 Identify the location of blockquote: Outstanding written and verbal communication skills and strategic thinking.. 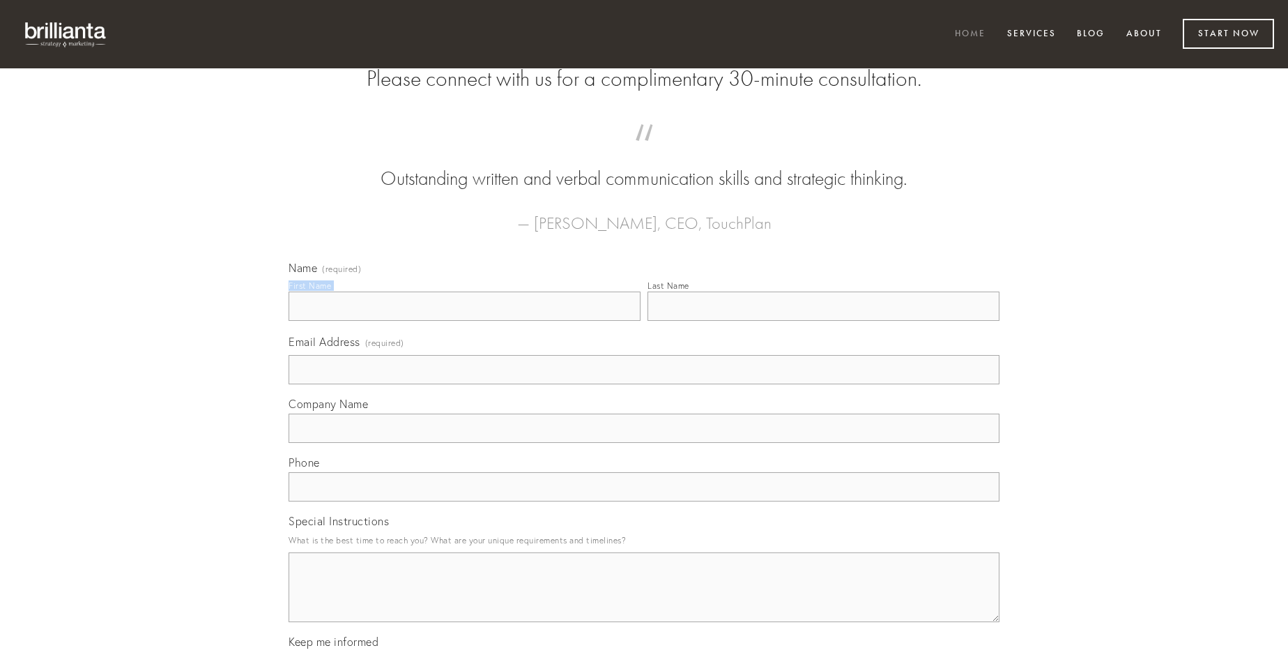
(644, 165).